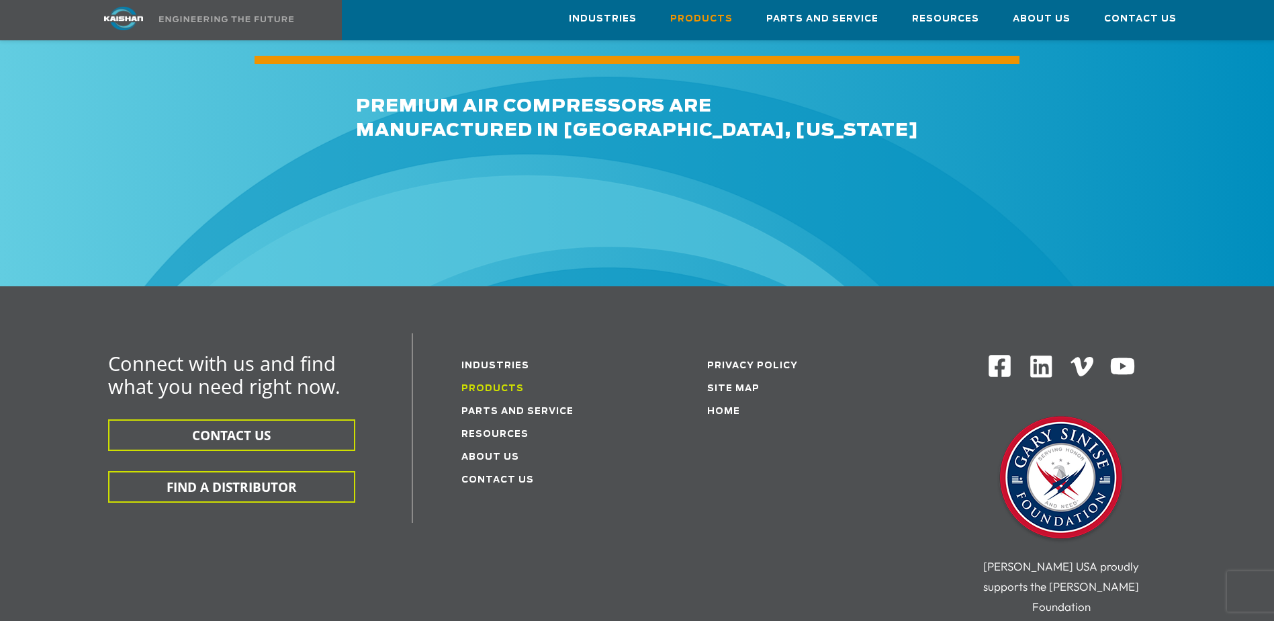 The width and height of the screenshot is (1274, 621). What do you see at coordinates (603, 19) in the screenshot?
I see `span: Industries` at bounding box center [603, 19].